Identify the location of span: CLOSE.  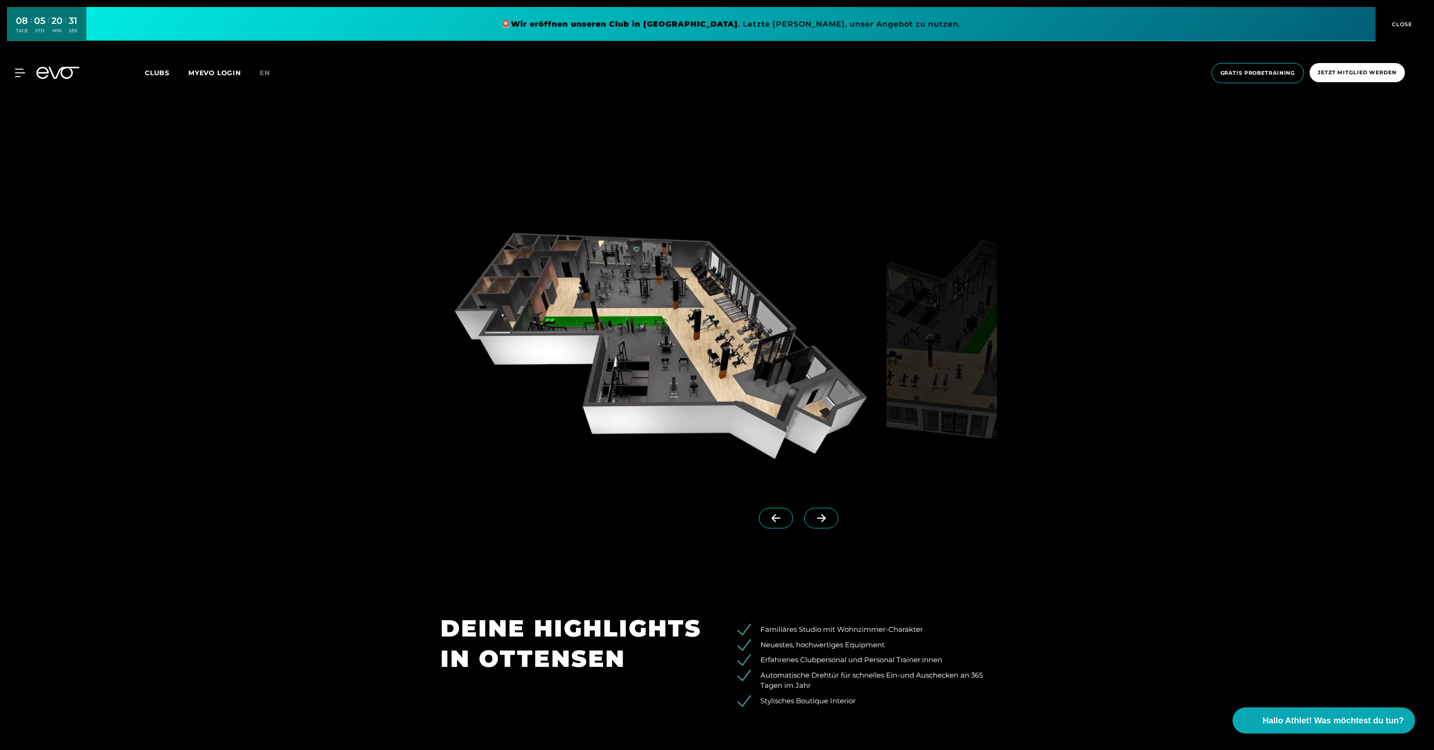
(1402, 24).